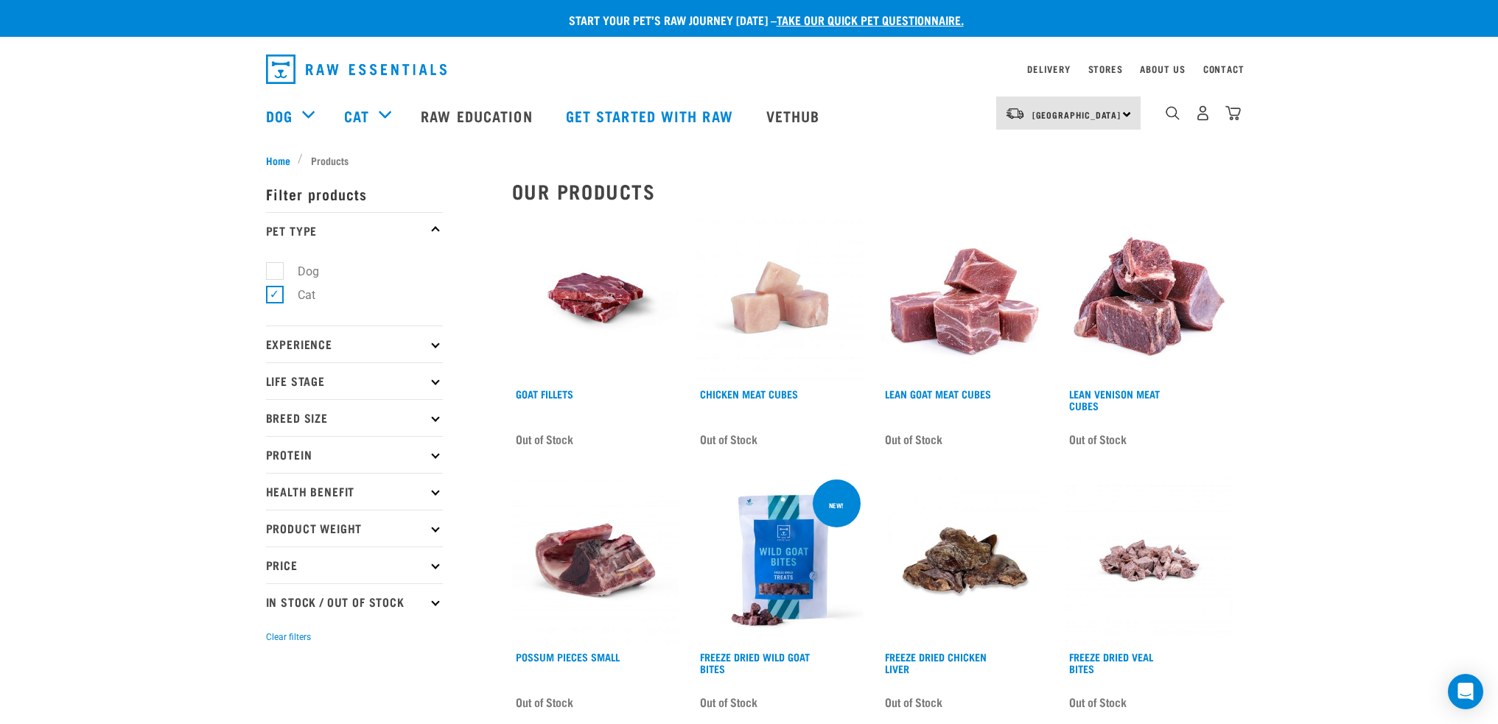 This screenshot has width=1498, height=724. I want to click on a: Stores, so click(1105, 69).